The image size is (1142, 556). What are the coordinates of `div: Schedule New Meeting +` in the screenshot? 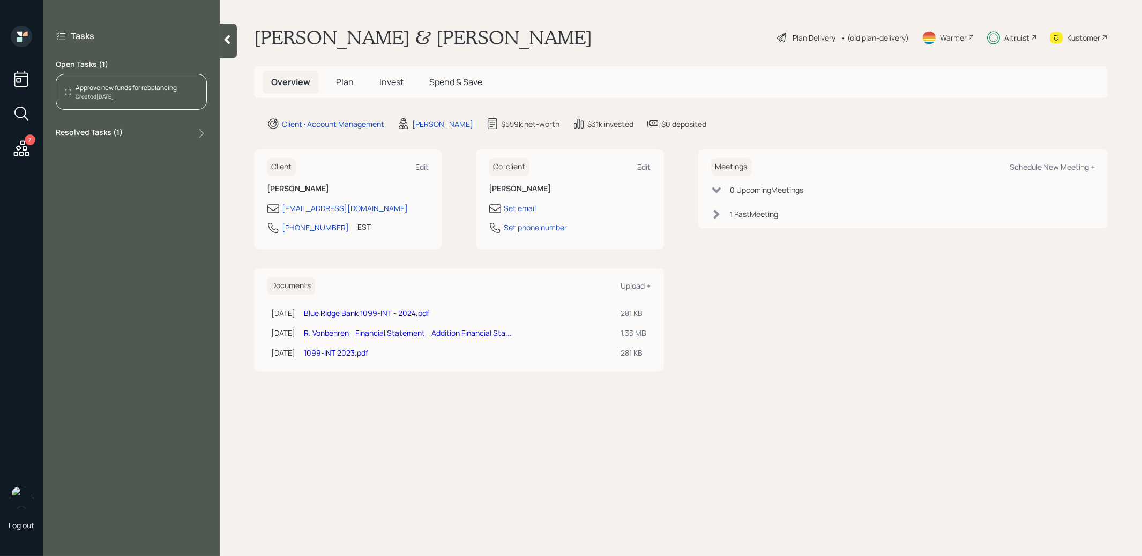 It's located at (1052, 167).